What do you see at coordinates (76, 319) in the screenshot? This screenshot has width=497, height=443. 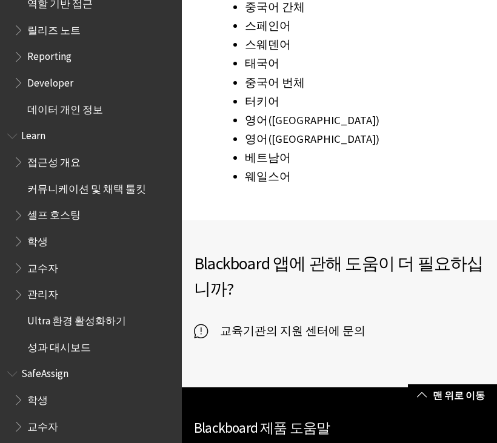 I see `span: Ultra 환경 활성화하기` at bounding box center [76, 319].